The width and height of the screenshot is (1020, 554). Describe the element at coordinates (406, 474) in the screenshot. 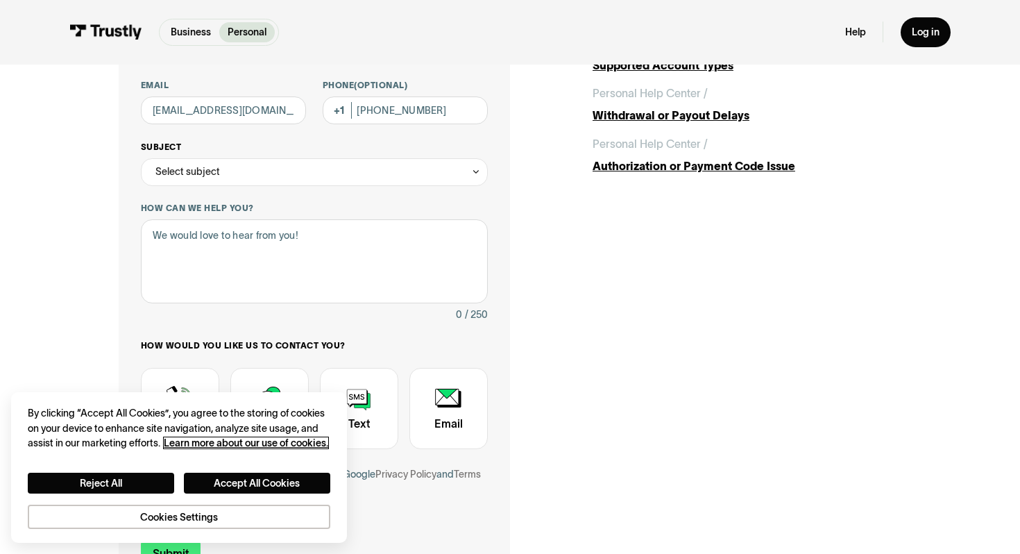

I see `a: Privacy Policy` at that location.